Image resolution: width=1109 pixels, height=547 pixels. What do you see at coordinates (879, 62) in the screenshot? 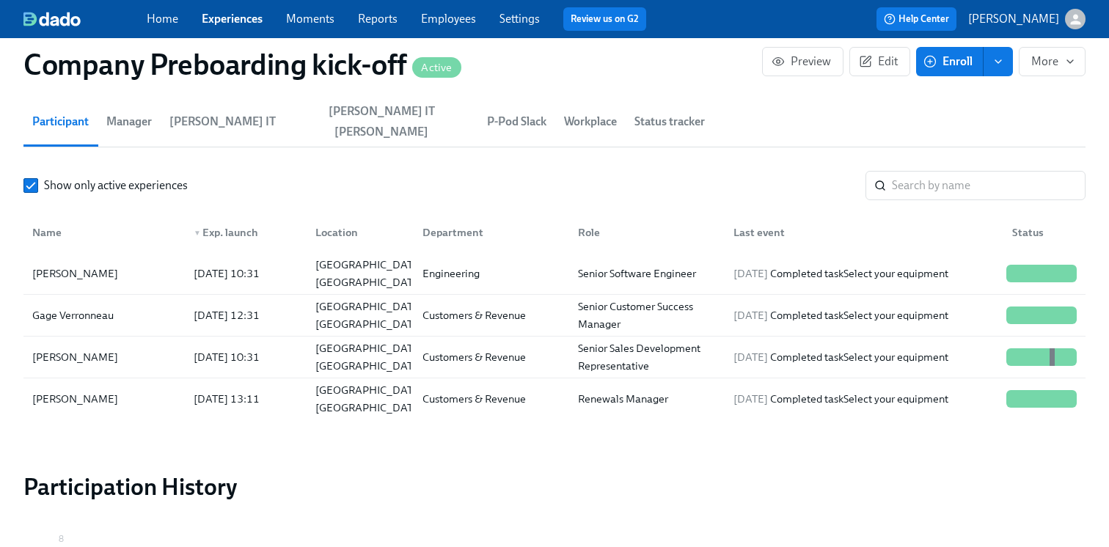
I see `button: Edit` at bounding box center [879, 62].